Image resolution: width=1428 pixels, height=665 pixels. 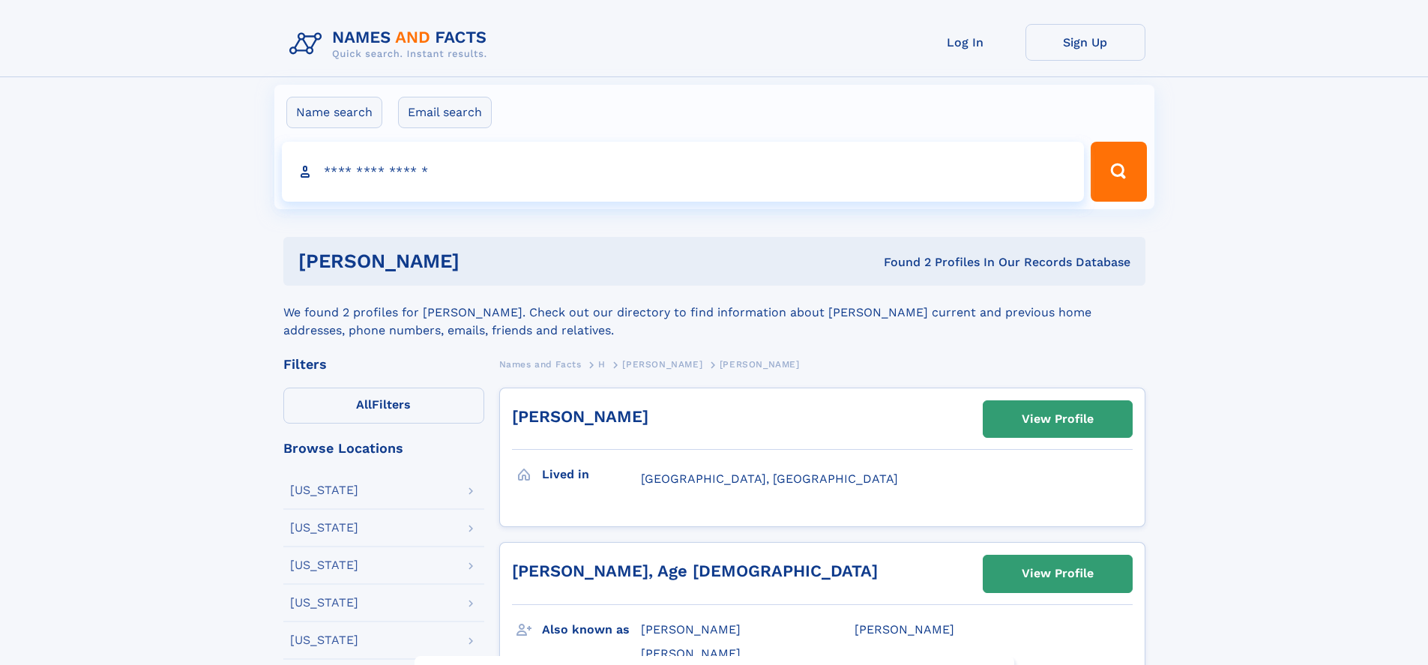 What do you see at coordinates (966, 42) in the screenshot?
I see `a: Log In` at bounding box center [966, 42].